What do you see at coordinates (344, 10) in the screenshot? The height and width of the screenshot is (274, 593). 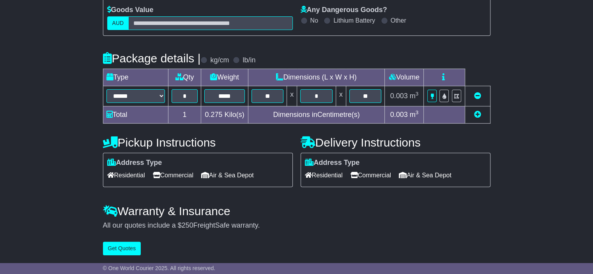 I see `label: Any Dangerous Goods?` at bounding box center [344, 10].